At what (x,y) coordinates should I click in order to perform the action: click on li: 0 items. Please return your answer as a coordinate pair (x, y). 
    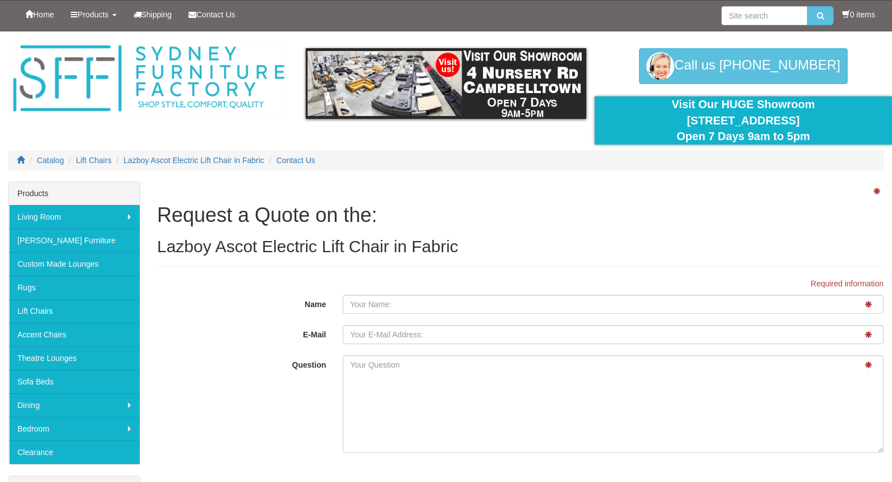
    Looking at the image, I should click on (858, 15).